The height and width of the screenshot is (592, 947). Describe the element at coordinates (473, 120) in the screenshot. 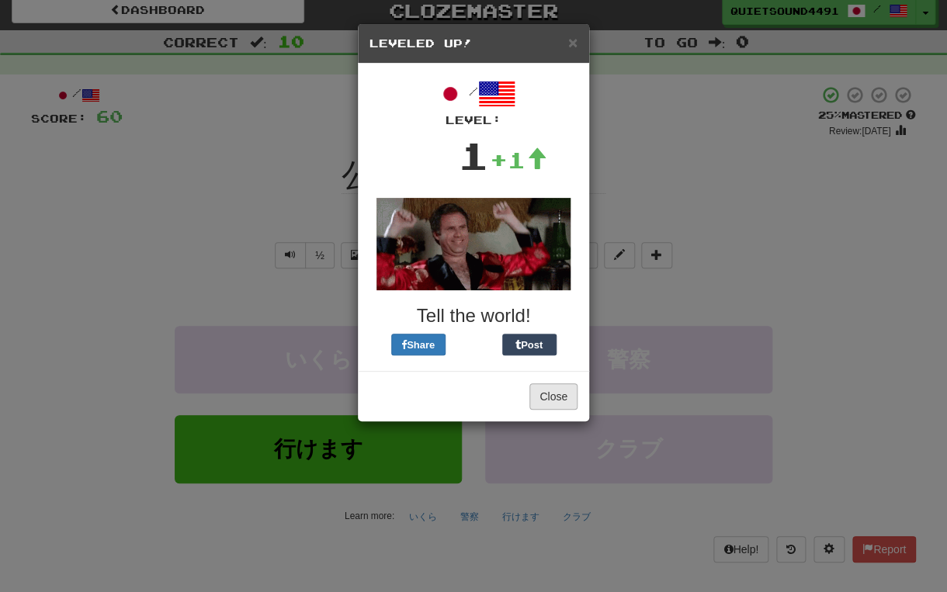

I see `div: Level:` at that location.